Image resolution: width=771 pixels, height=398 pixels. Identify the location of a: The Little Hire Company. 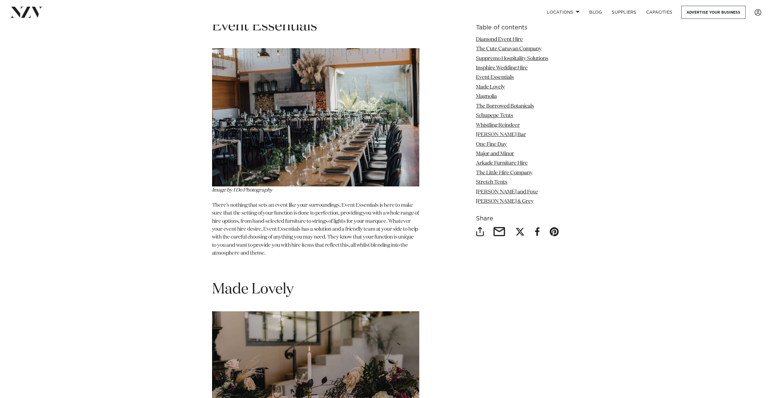
(504, 173).